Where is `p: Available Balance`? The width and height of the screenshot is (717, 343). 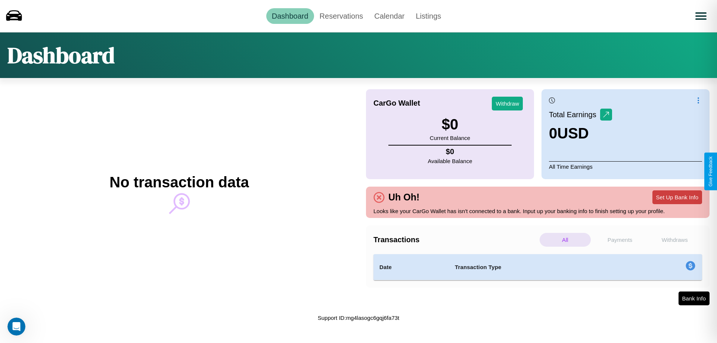
p: Available Balance is located at coordinates (450, 161).